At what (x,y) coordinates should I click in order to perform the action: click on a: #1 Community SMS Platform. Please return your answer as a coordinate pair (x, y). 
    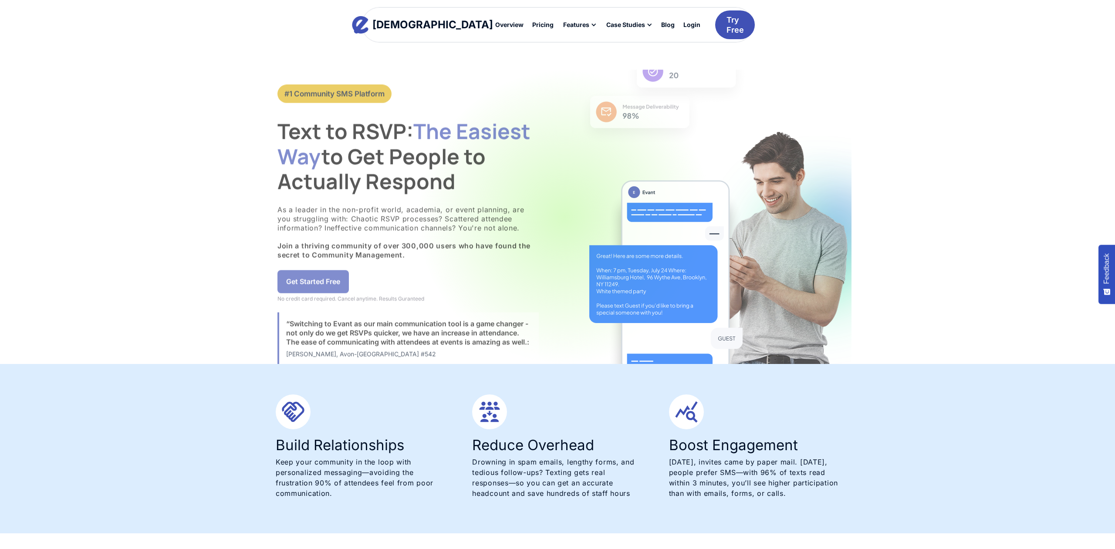
    Looking at the image, I should click on (334, 94).